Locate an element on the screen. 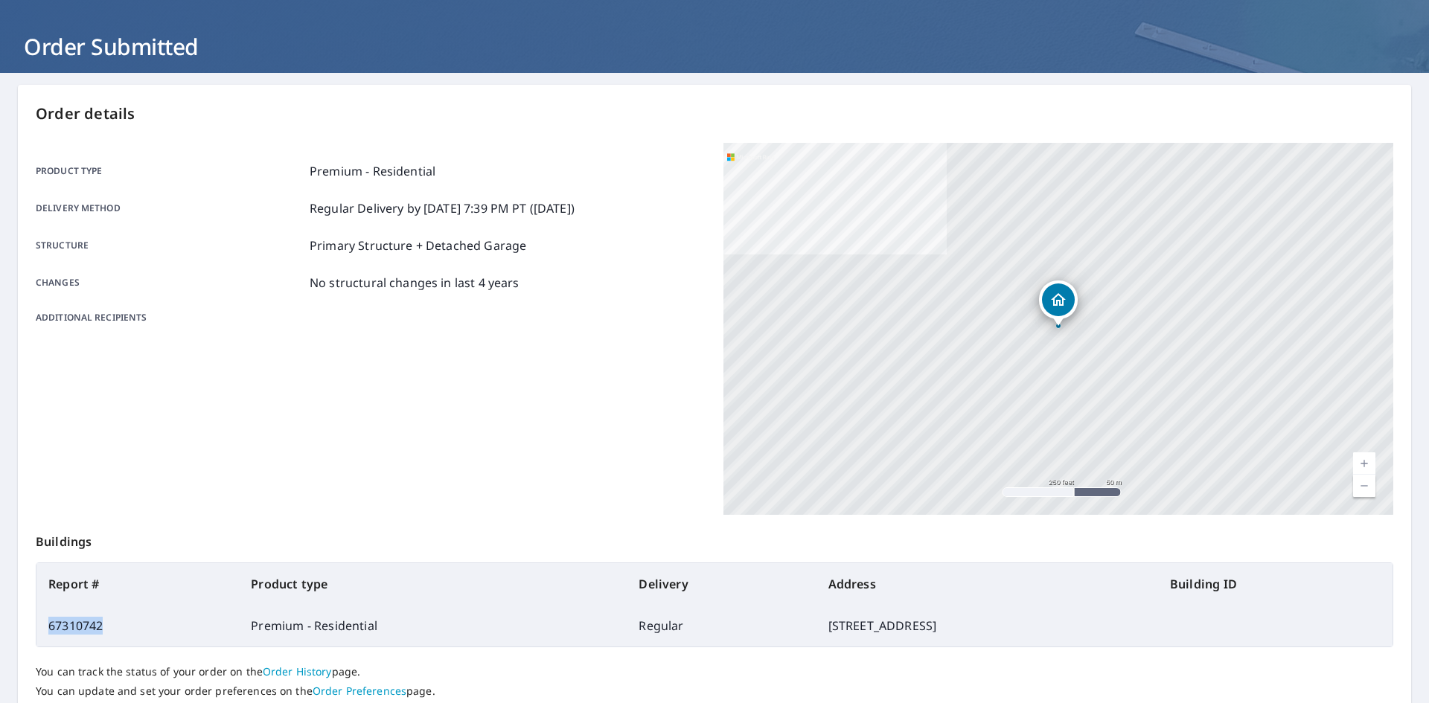  p: Structure is located at coordinates (170, 246).